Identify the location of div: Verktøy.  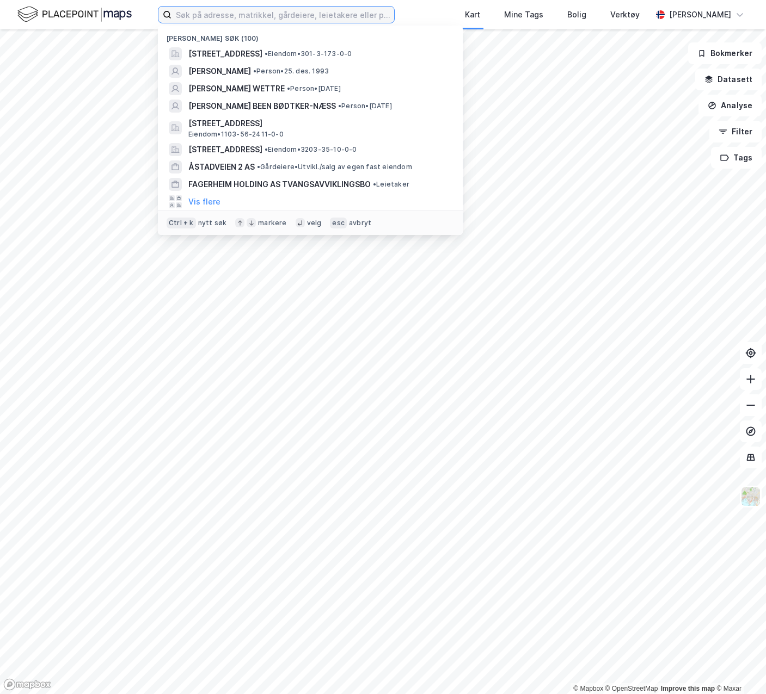
(625, 15).